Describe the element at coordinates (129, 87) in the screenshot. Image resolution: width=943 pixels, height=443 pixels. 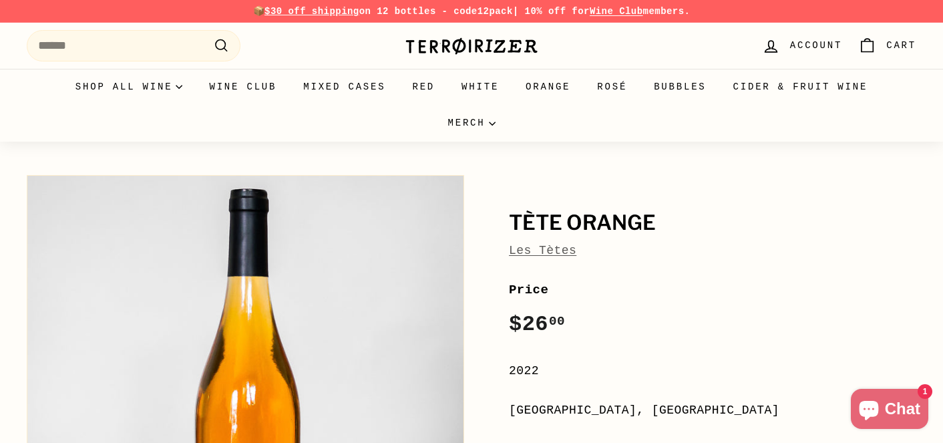
I see `summary: Shop all wine` at that location.